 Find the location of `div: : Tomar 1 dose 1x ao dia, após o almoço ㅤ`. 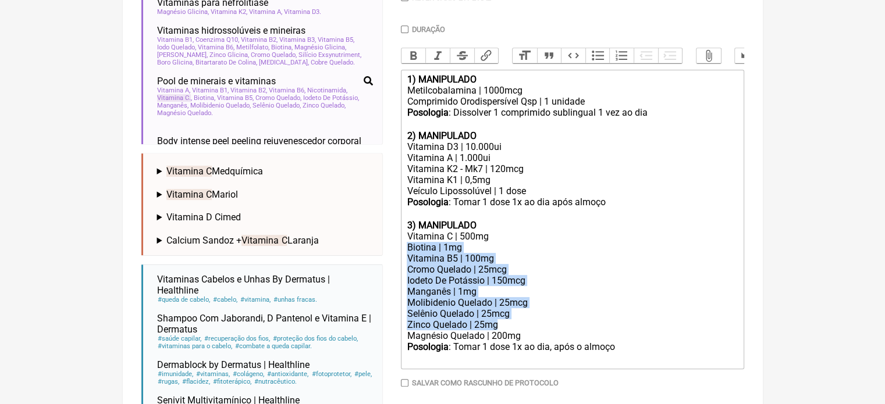

div: : Tomar 1 dose 1x ao dia, após o almoço ㅤ is located at coordinates (572, 353).